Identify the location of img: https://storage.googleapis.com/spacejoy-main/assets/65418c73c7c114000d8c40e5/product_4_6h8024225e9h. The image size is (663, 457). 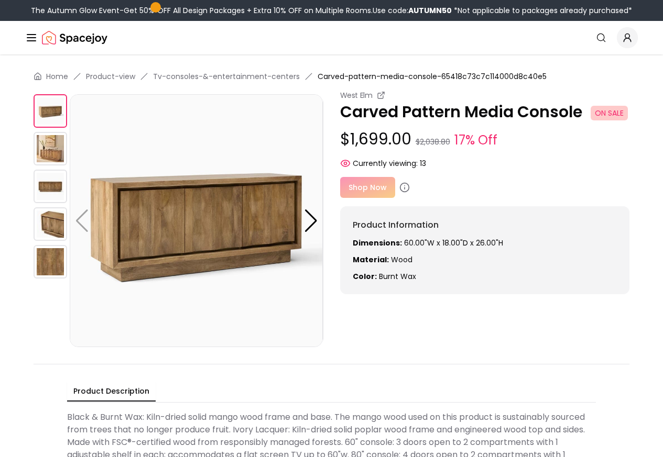
(50, 262).